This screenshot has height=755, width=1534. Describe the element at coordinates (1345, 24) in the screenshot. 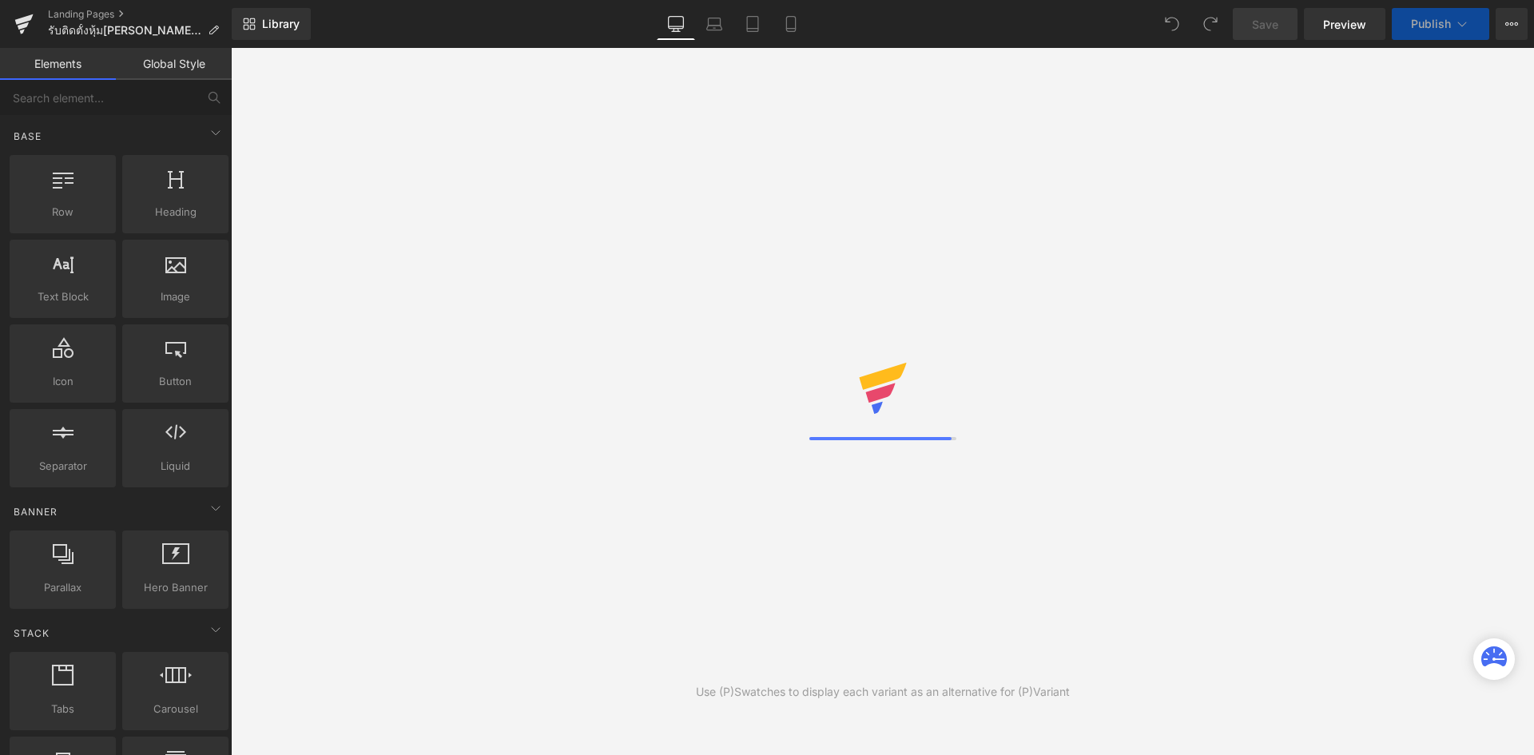

I see `span: Preview` at that location.